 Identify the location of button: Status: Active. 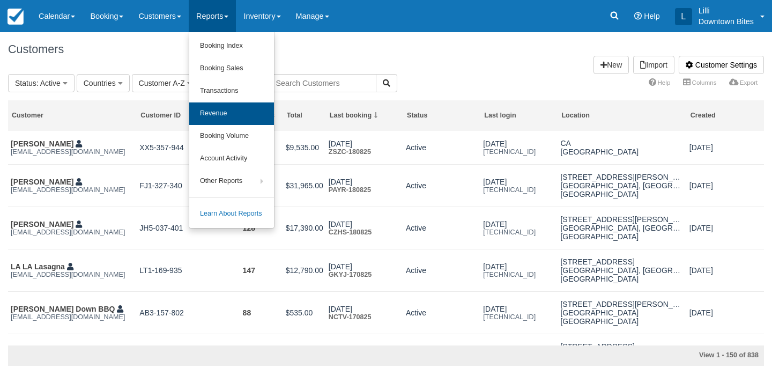
(41, 83).